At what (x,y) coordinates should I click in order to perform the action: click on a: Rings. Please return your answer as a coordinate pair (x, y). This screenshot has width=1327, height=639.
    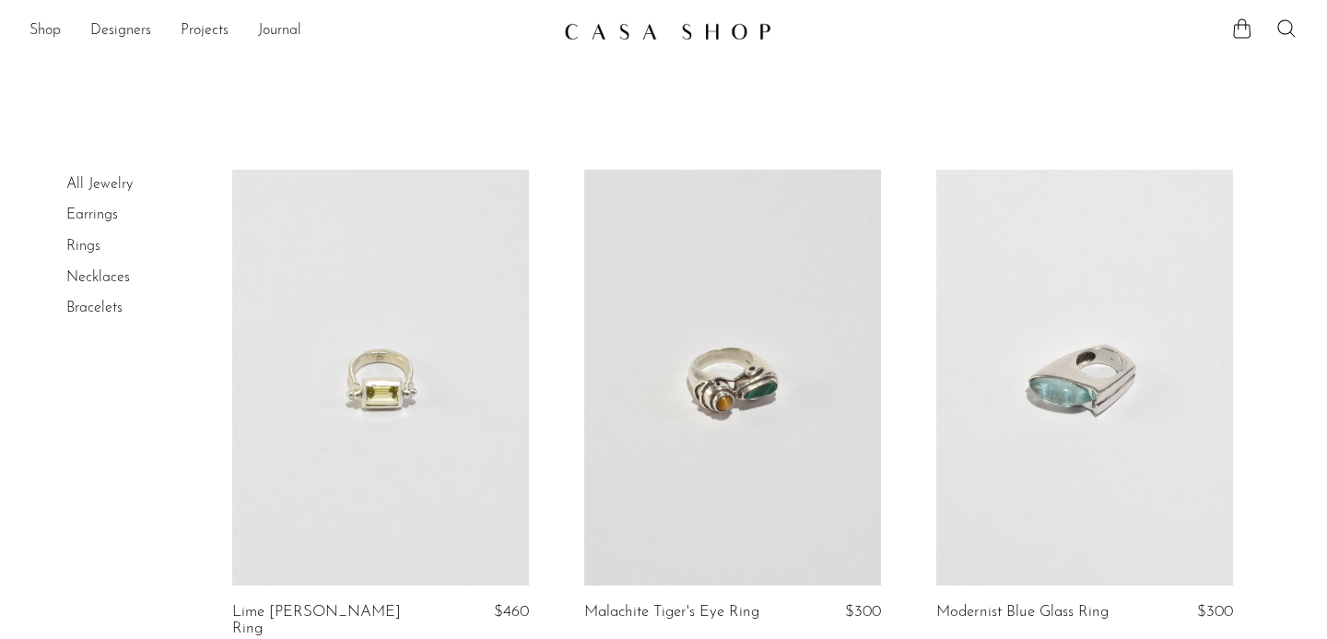
    Looking at the image, I should click on (83, 246).